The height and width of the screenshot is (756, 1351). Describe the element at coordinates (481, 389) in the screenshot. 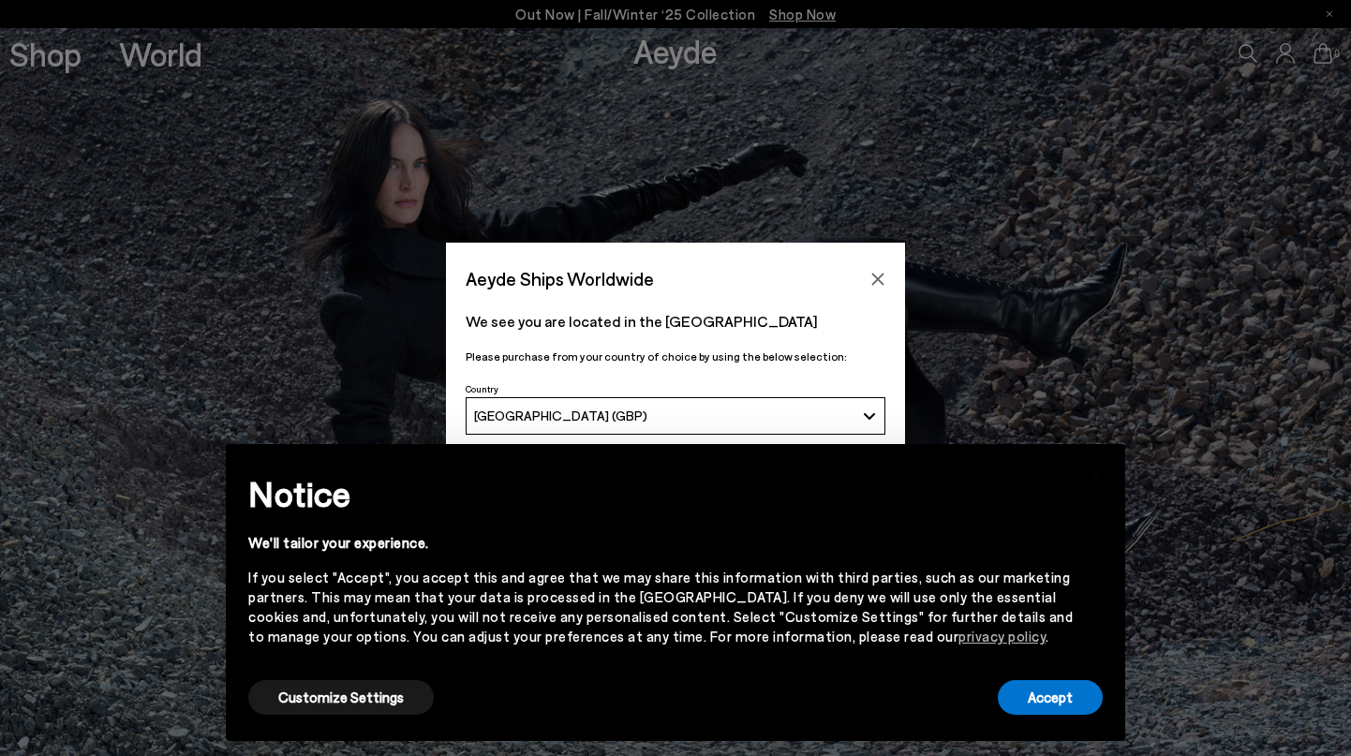

I see `span: Country` at that location.